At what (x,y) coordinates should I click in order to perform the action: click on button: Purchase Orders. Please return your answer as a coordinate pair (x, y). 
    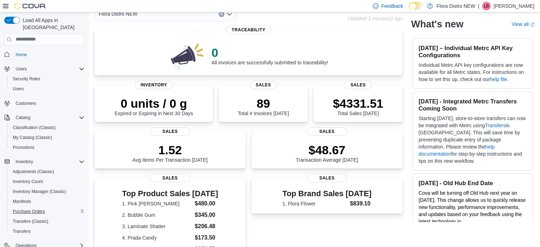
    Looking at the image, I should click on (47, 211).